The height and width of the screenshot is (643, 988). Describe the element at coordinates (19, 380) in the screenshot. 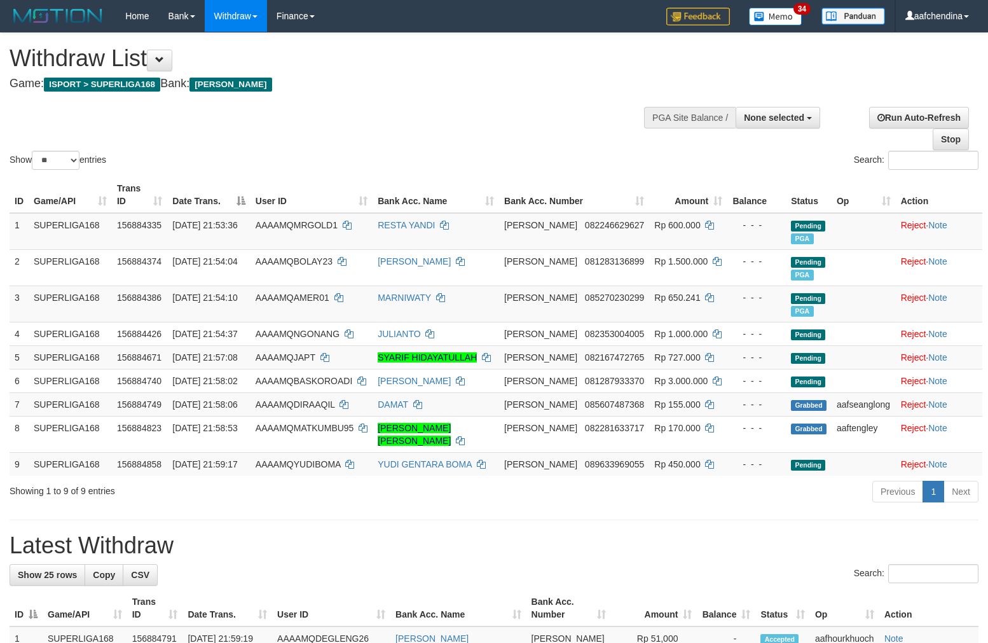

I see `td: 6` at that location.